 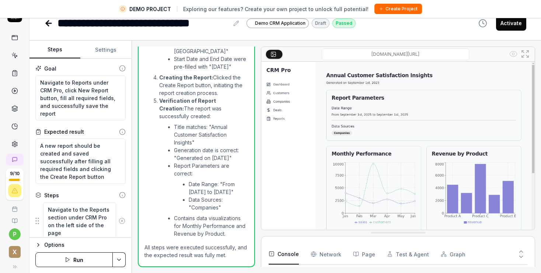 I want to click on li: Report Parameters are correct:, so click(x=211, y=187).